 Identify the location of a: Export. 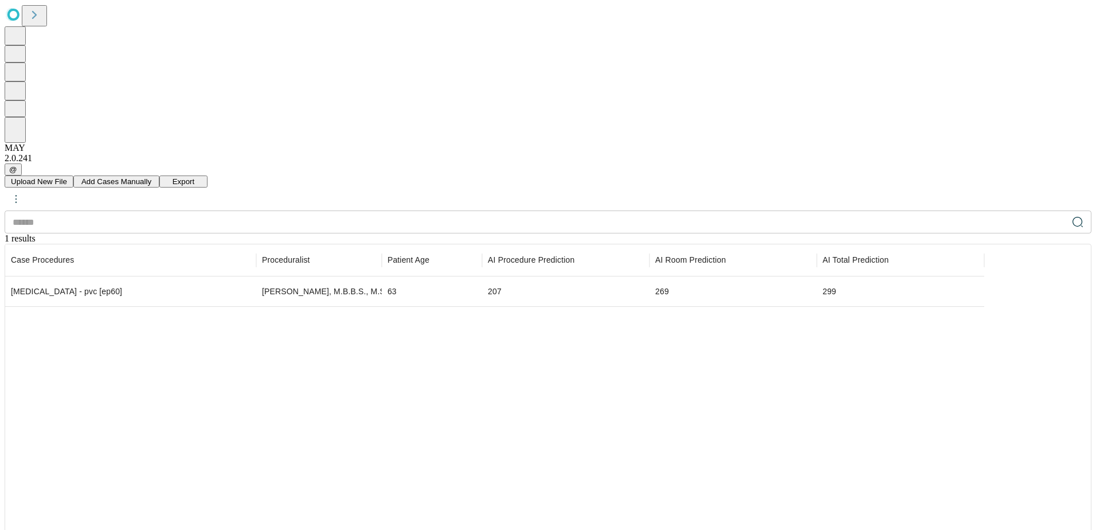
(183, 181).